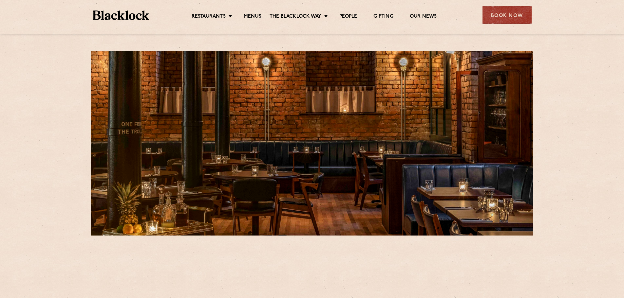  I want to click on img: BL_Textured_Logo-footer-cropped.svg, so click(121, 15).